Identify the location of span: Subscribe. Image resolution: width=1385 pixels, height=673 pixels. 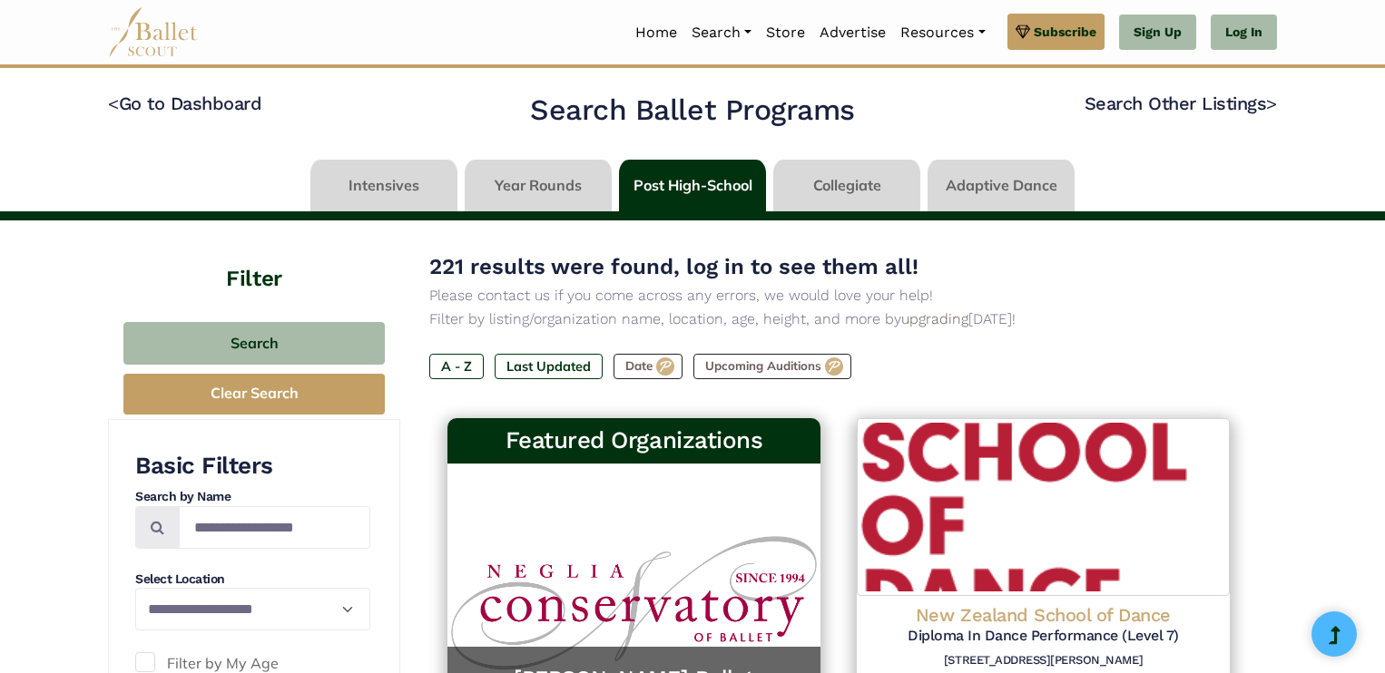
(1065, 32).